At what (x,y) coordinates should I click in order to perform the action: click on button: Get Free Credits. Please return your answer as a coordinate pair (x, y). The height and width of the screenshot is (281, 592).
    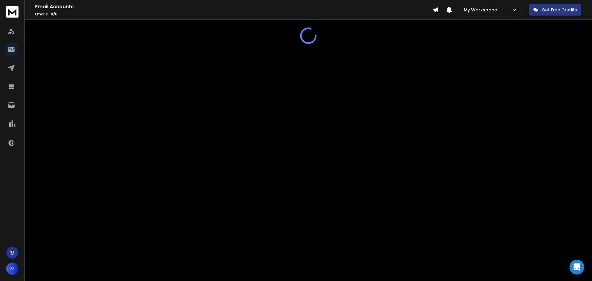
    Looking at the image, I should click on (555, 10).